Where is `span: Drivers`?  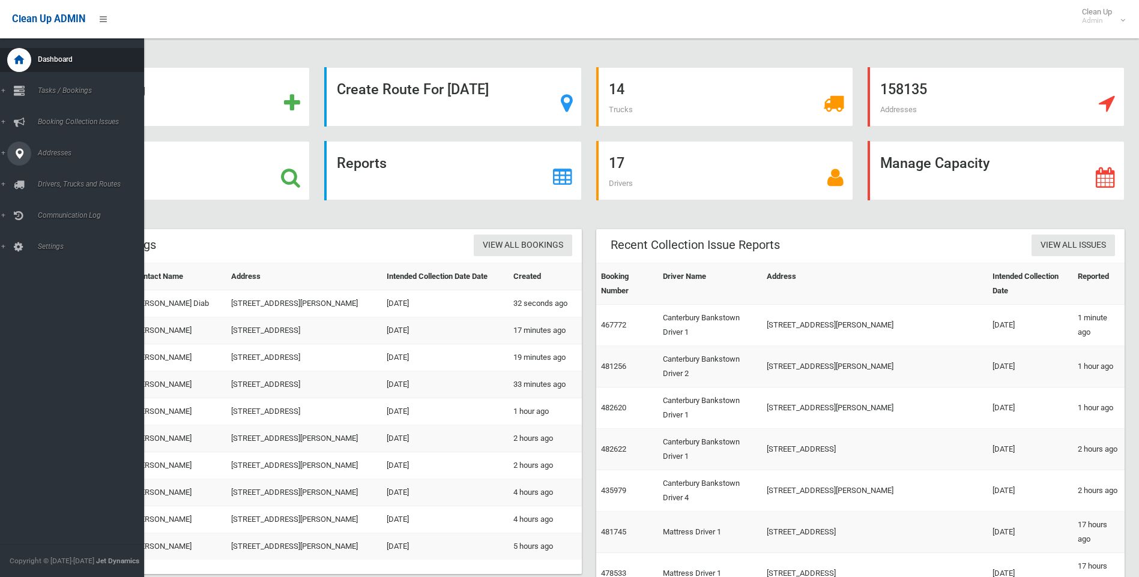
span: Drivers is located at coordinates (621, 183).